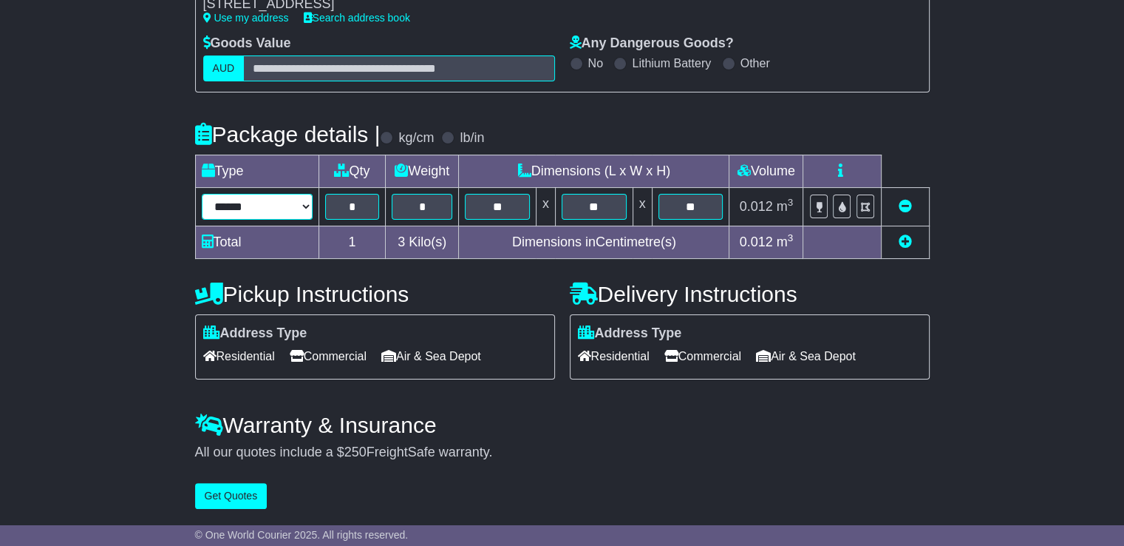  Describe the element at coordinates (906, 242) in the screenshot. I see `a: Add new item` at that location.